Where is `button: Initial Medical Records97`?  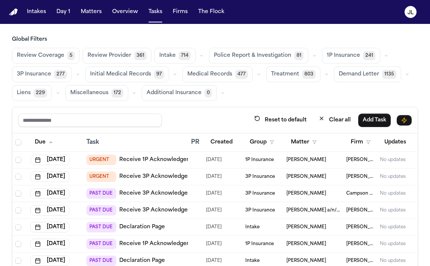
button: Initial Medical Records97 is located at coordinates (127, 74).